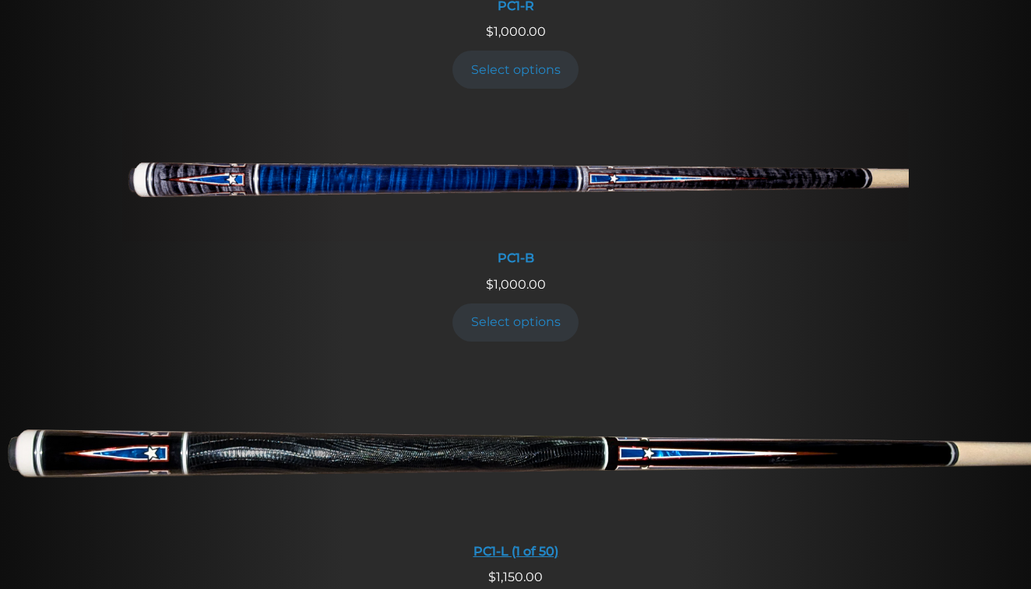 This screenshot has width=1031, height=589. I want to click on img: PC1-B, so click(515, 176).